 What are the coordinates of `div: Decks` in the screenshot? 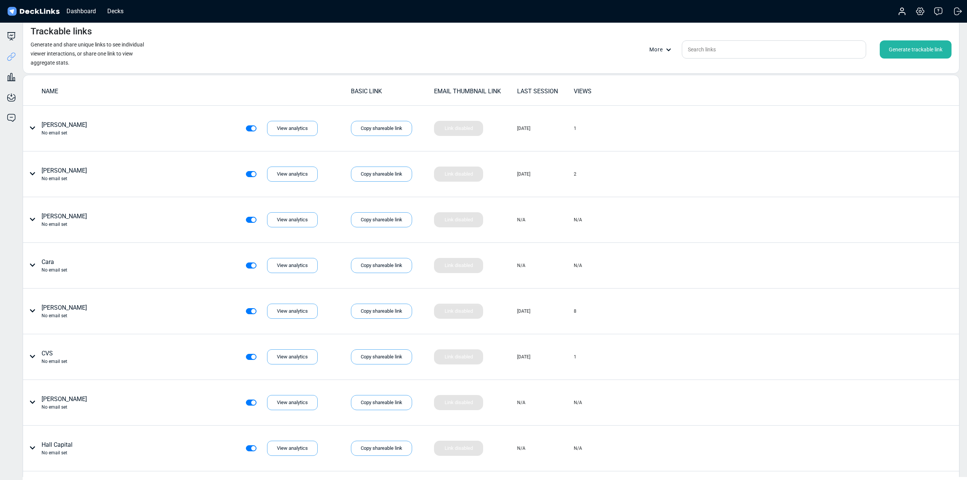 It's located at (115, 11).